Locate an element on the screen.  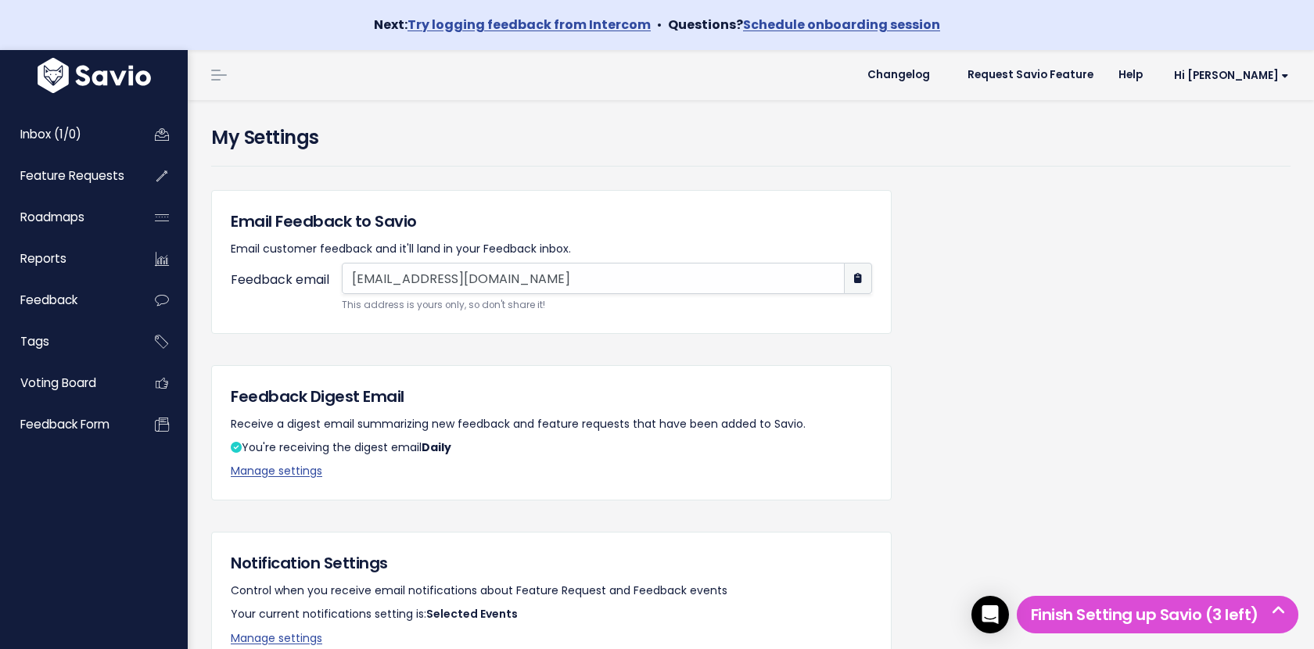
p: Email customer feedback and it'll land in your Feedback inbox. is located at coordinates (551, 249).